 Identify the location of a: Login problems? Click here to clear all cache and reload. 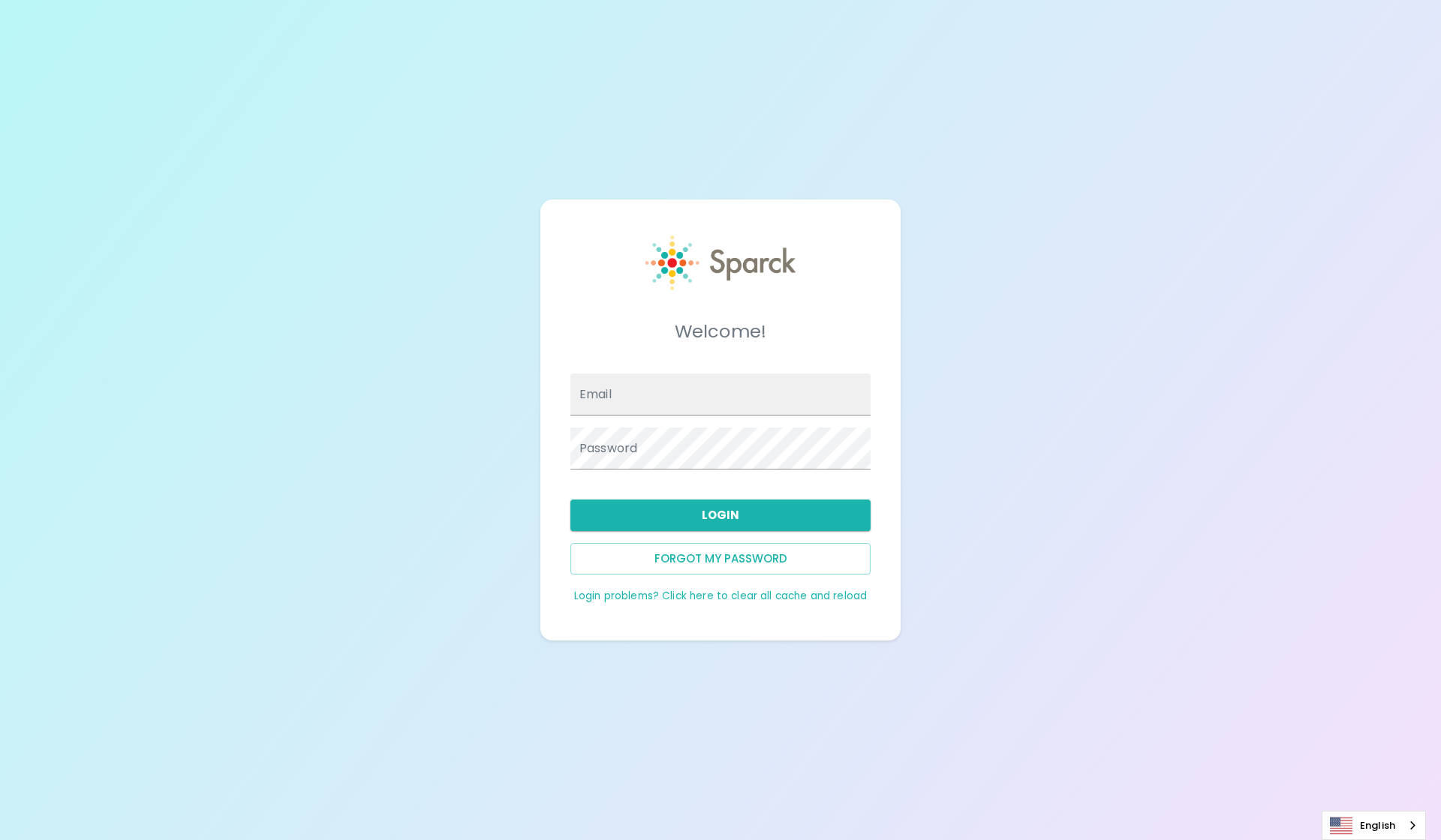
(720, 596).